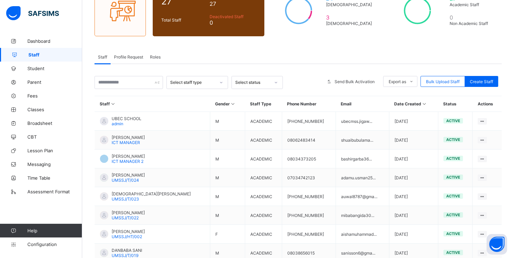 The image size is (514, 258). Describe the element at coordinates (118, 124) in the screenshot. I see `span: admin` at that location.